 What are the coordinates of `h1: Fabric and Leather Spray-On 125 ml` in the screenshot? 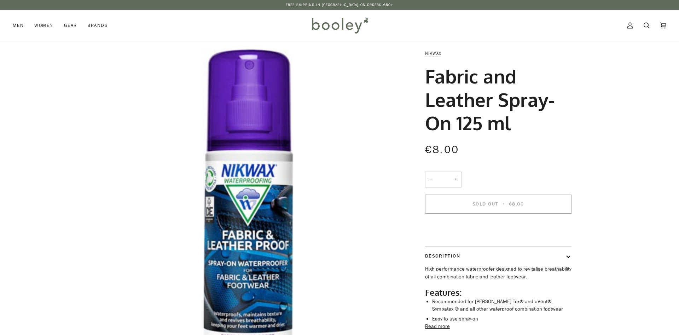 It's located at (496, 99).